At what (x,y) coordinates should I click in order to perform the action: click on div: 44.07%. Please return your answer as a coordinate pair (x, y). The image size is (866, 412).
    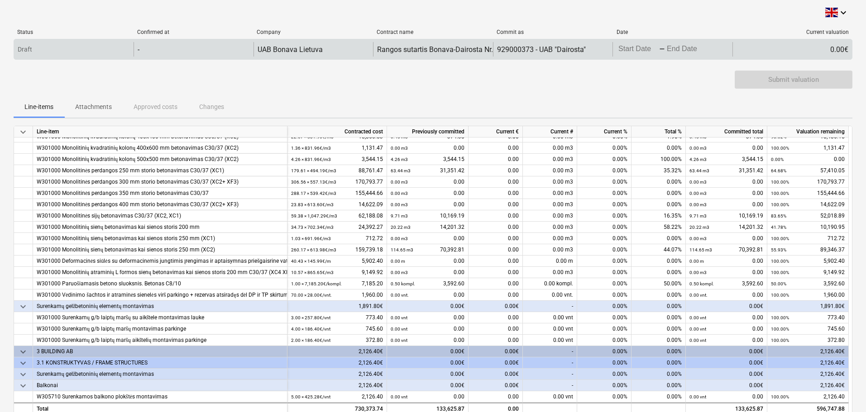
    Looking at the image, I should click on (659, 250).